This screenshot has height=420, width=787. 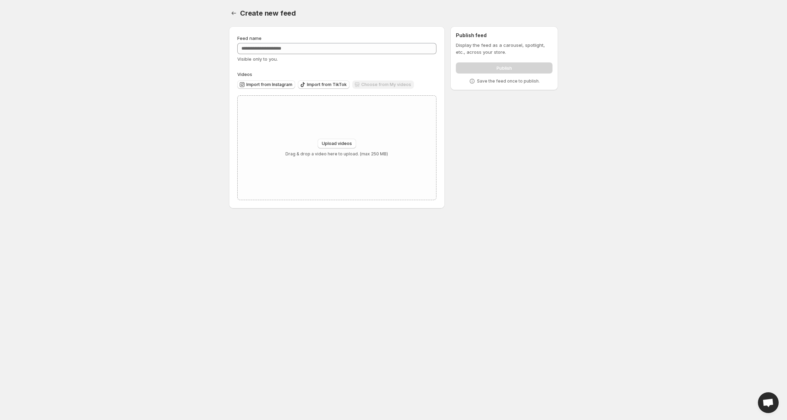 I want to click on button: Upload videos, so click(x=337, y=143).